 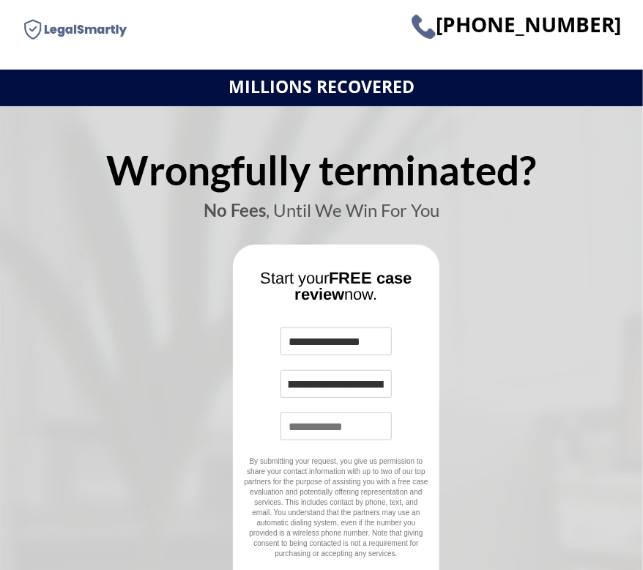 What do you see at coordinates (322, 176) in the screenshot?
I see `div: Wrongfully terminated?` at bounding box center [322, 176].